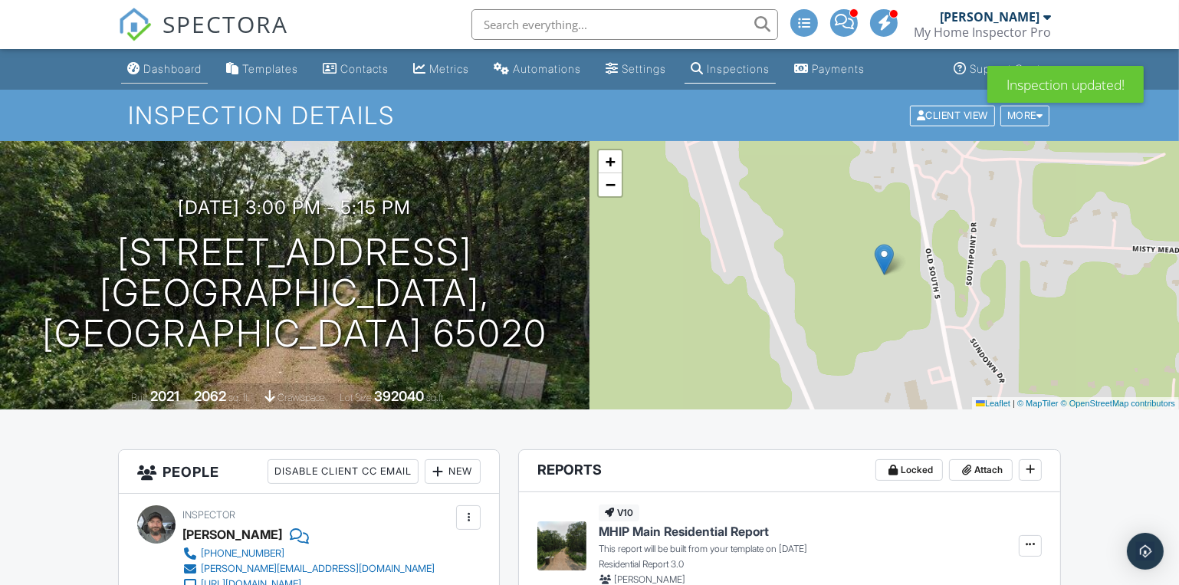  Describe the element at coordinates (830, 69) in the screenshot. I see `a: Payments` at that location.